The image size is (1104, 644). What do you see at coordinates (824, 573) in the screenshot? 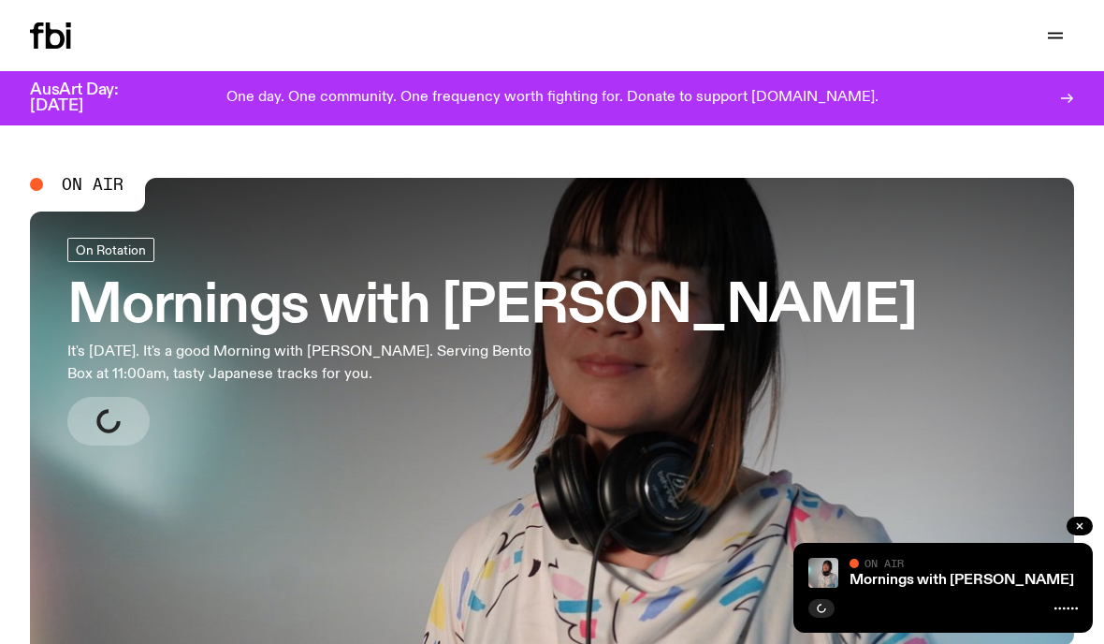
I see `a: Kana Frazer is smiling at the camera with her head tilted slightly to her left. She wears big bla...` at bounding box center [824, 573].